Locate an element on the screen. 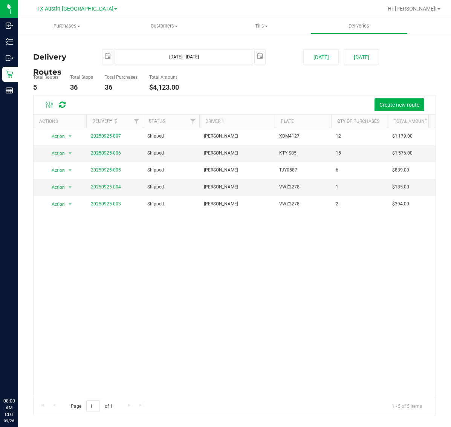 The image size is (451, 427). span: $135.00 is located at coordinates (401, 187).